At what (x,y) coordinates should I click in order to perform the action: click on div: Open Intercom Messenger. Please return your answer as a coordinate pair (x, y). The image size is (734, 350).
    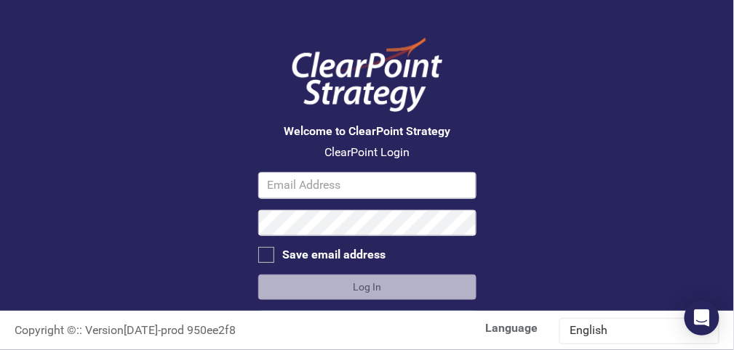
    Looking at the image, I should click on (702, 319).